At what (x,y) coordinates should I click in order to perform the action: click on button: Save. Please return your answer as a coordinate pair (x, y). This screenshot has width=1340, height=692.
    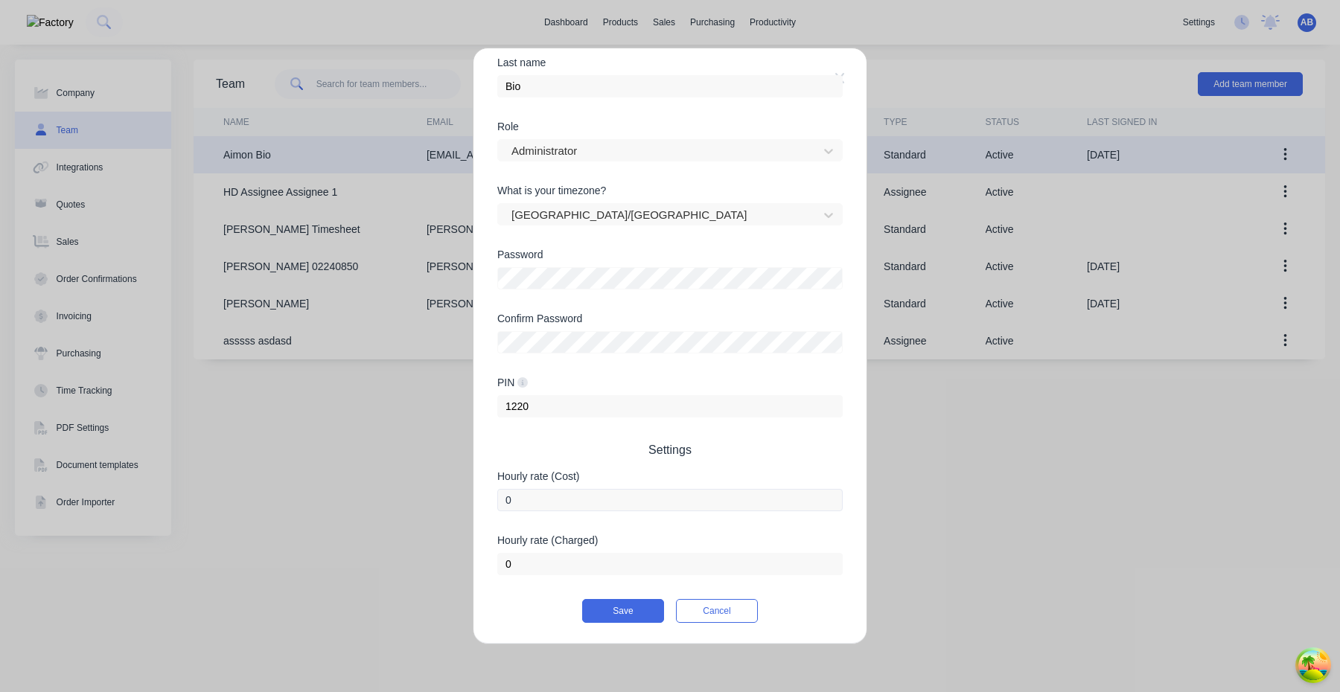
    Looking at the image, I should click on (623, 611).